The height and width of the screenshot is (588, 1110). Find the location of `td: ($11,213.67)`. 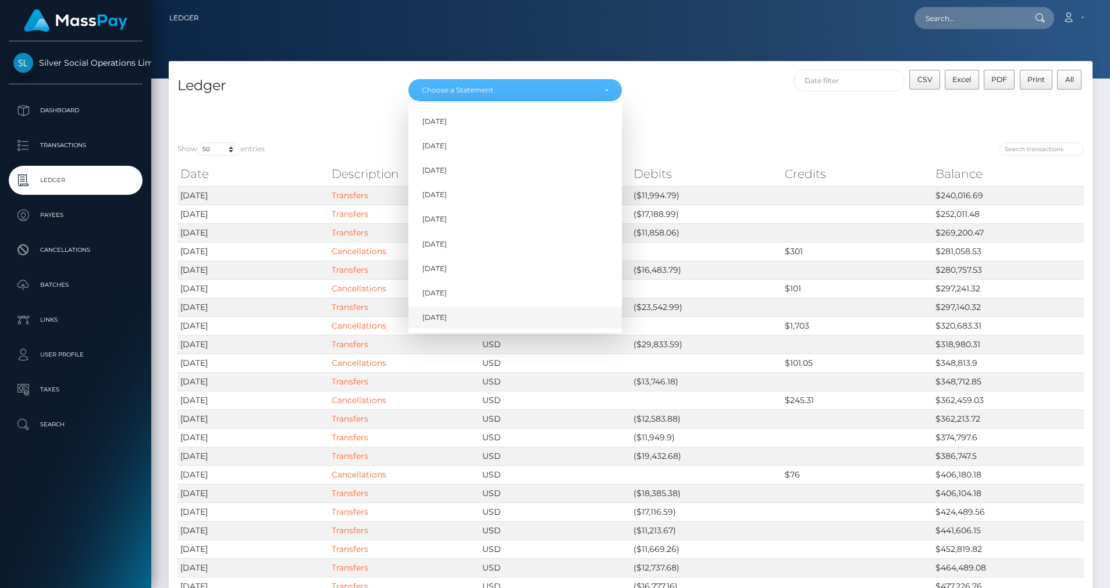

td: ($11,213.67) is located at coordinates (707, 531).